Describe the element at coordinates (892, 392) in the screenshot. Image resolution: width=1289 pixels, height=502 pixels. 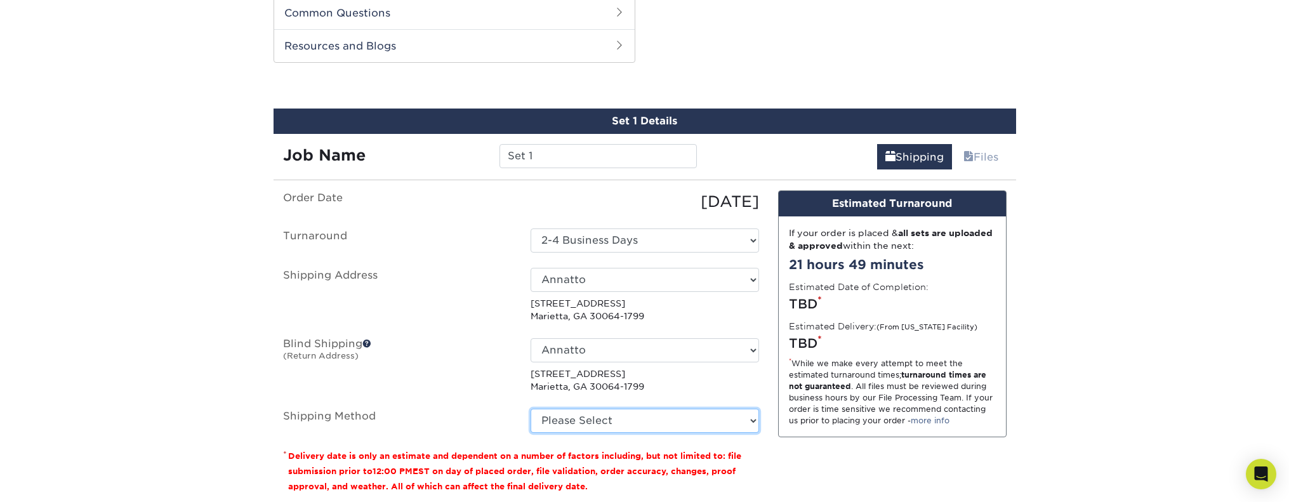
I see `div: While we make every attempt to meet the estimated turnaround times; . All files must be reviewed ...` at that location.